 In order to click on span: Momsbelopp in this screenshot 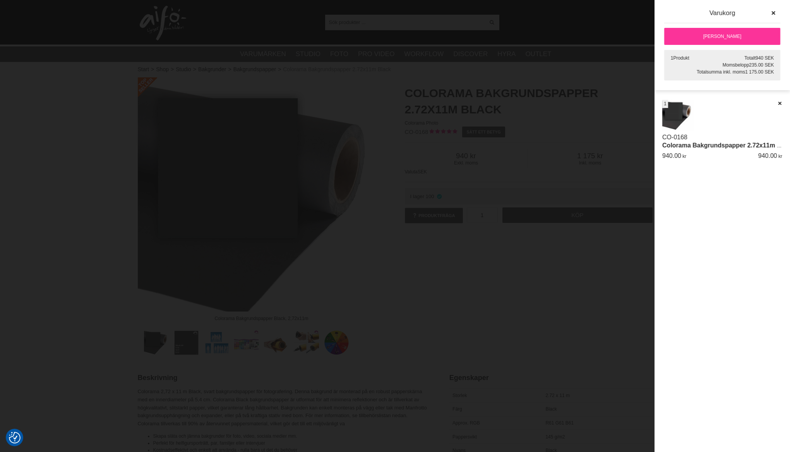, I will do `click(736, 65)`.